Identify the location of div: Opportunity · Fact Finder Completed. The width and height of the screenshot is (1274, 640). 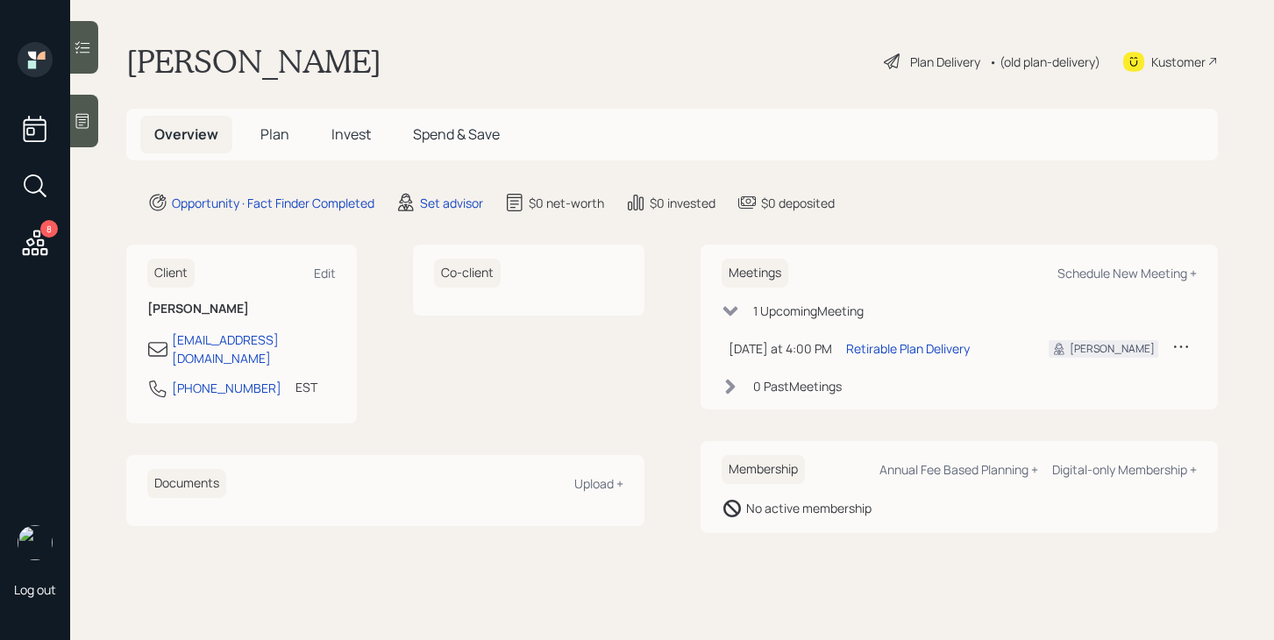
(273, 203).